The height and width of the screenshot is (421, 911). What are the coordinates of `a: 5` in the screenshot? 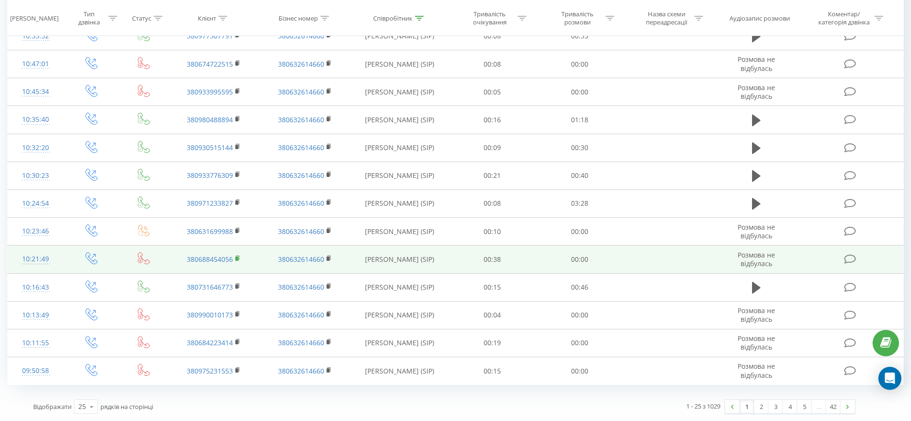 It's located at (804, 407).